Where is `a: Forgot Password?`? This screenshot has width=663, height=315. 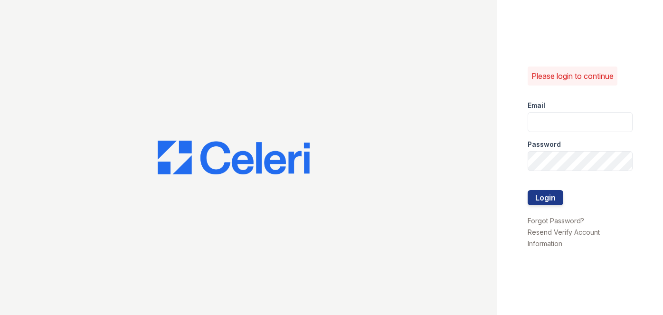
a: Forgot Password? is located at coordinates (556, 220).